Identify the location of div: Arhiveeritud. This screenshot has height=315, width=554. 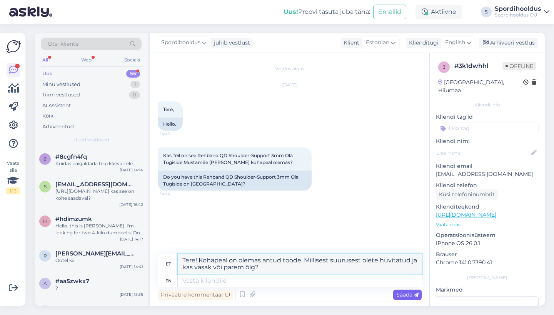
(58, 127).